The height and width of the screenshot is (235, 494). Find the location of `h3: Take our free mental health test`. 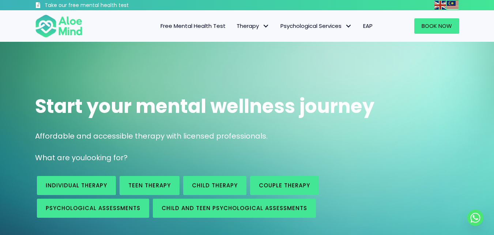

h3: Take our free mental health test is located at coordinates (106, 5).